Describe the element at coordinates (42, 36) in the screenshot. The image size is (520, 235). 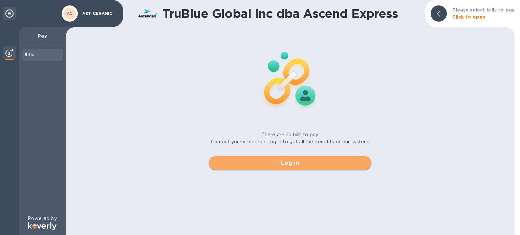
I see `p: Pay` at that location.